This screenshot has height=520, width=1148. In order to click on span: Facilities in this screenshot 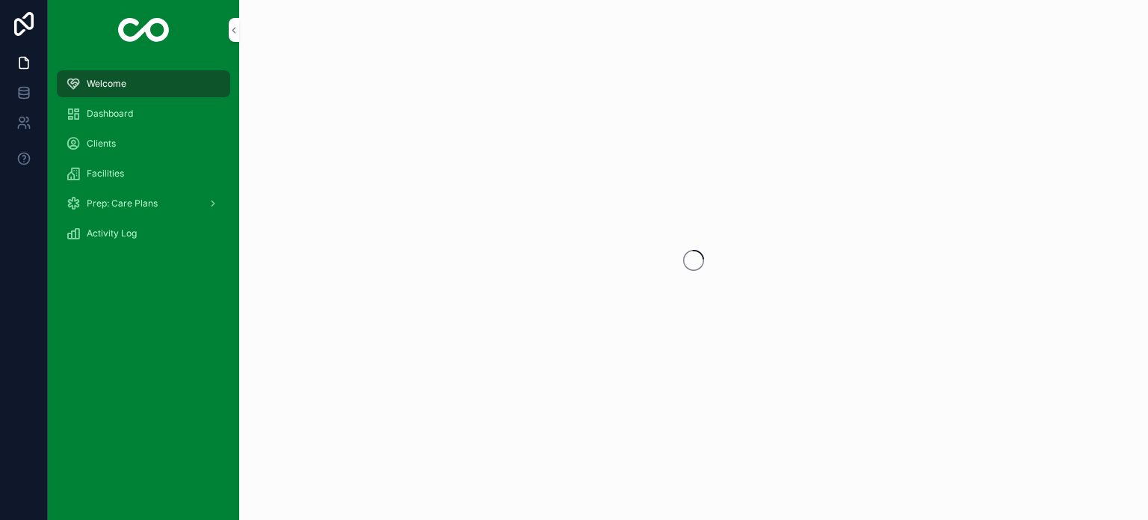, I will do `click(105, 173)`.